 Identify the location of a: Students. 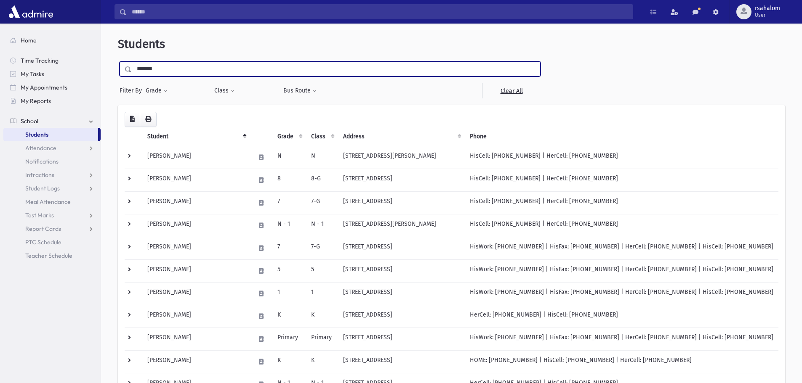
(51, 135).